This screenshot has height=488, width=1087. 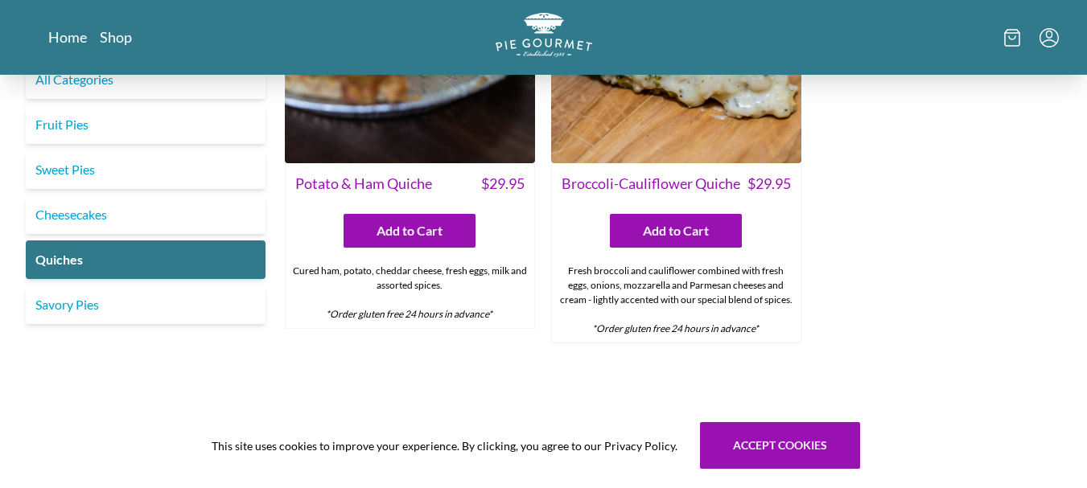 What do you see at coordinates (544, 37) in the screenshot?
I see `a: Logo` at bounding box center [544, 37].